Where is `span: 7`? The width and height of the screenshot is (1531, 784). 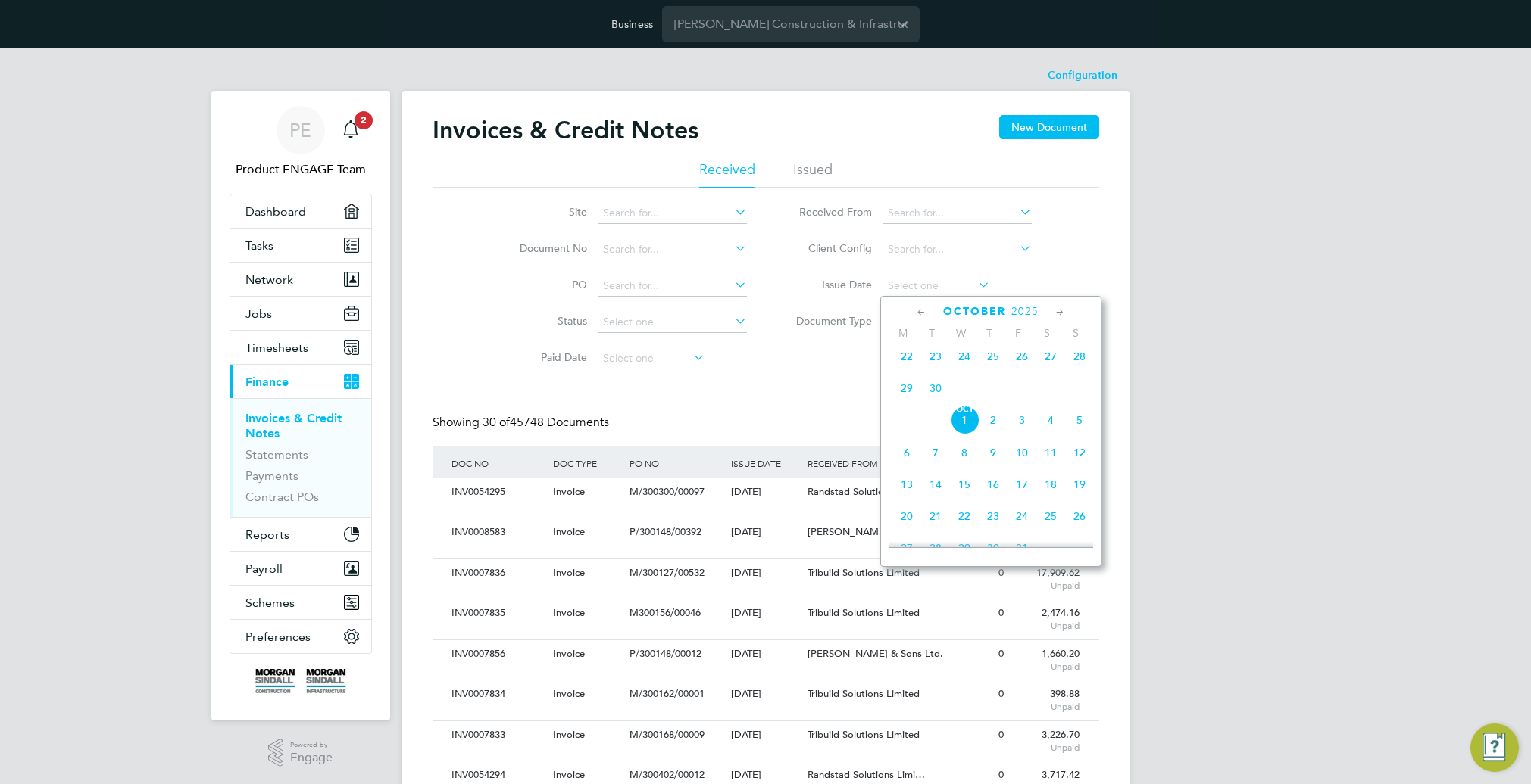
span: 7 is located at coordinates (936, 453).